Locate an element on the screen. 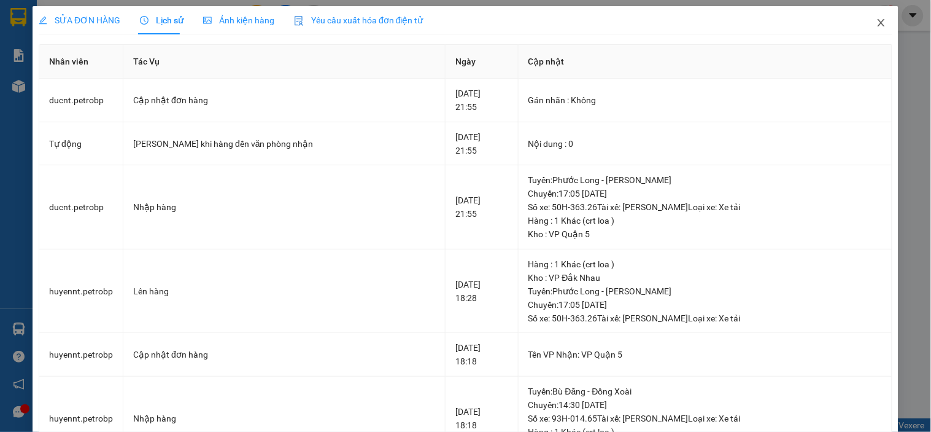  div: A & A is located at coordinates (158, 47).